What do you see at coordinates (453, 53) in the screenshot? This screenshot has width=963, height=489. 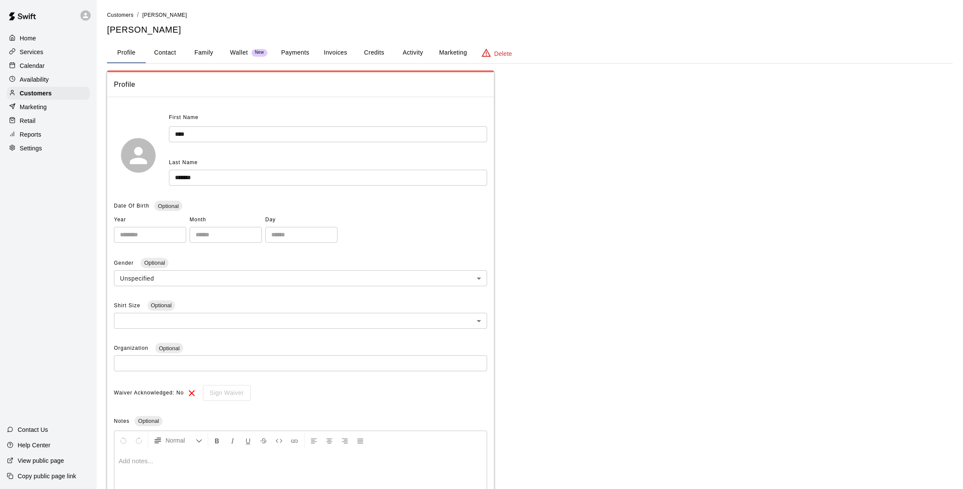 I see `button: Marketing` at bounding box center [453, 53].